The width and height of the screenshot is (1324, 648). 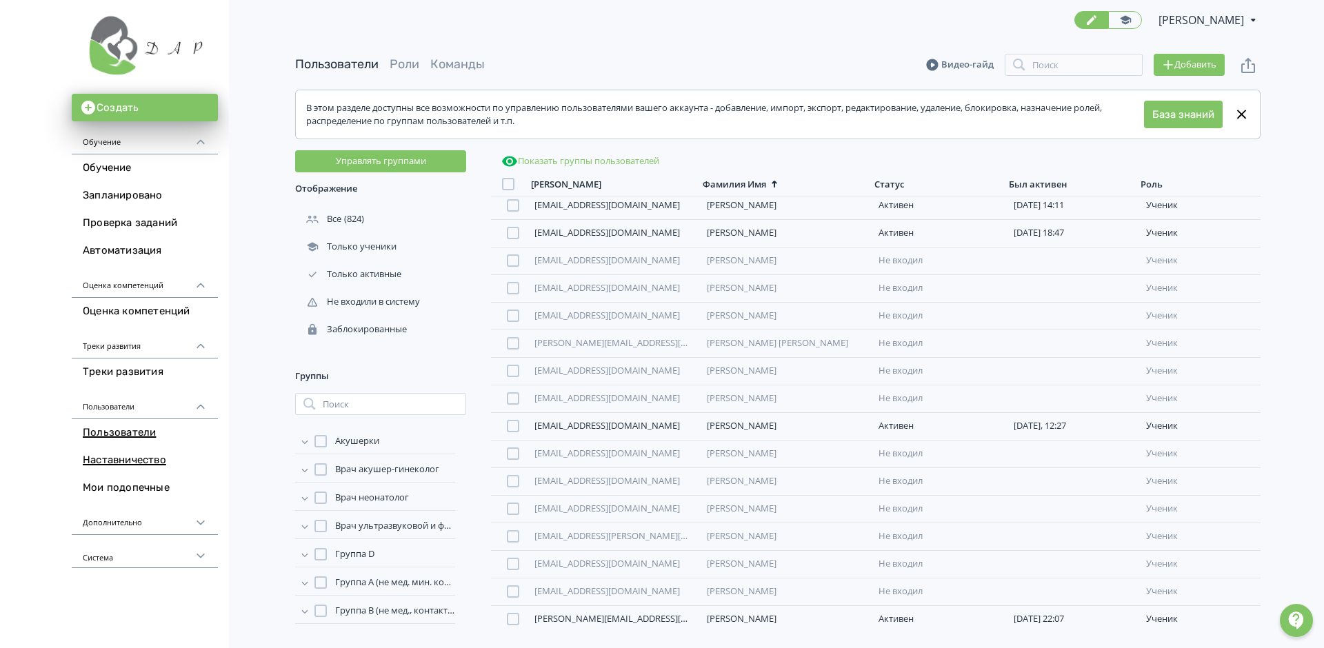 What do you see at coordinates (1248, 66) in the screenshot?
I see `svg: Экспорт пользователей файлом` at bounding box center [1248, 66].